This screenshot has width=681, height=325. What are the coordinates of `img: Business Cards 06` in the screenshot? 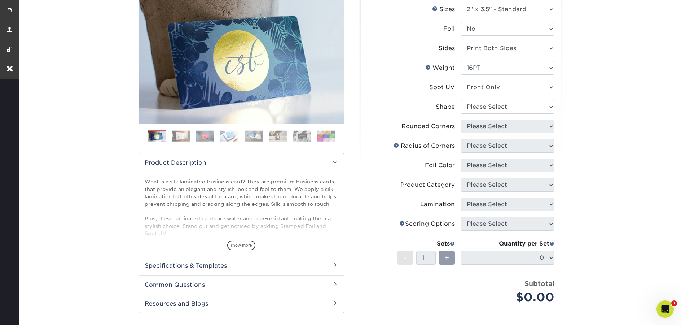 It's located at (278, 136).